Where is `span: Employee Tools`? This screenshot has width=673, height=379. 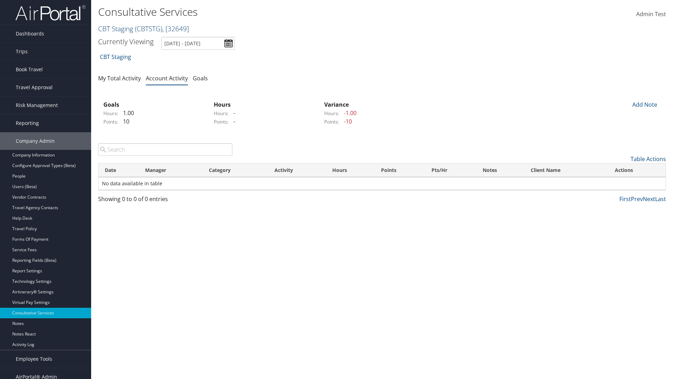 span: Employee Tools is located at coordinates (34, 359).